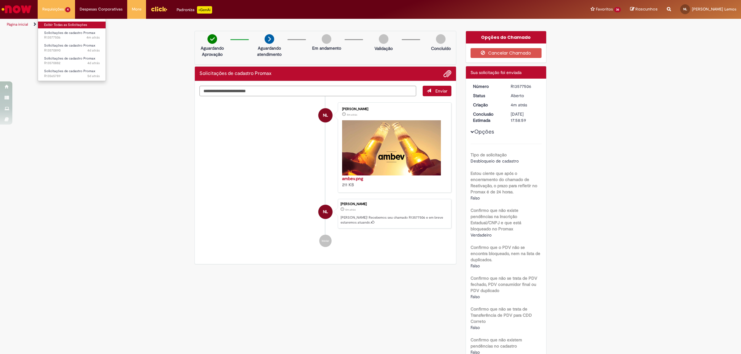 The height and width of the screenshot is (354, 741). Describe the element at coordinates (72, 25) in the screenshot. I see `a: Exibir Todas as Solicitações` at that location.